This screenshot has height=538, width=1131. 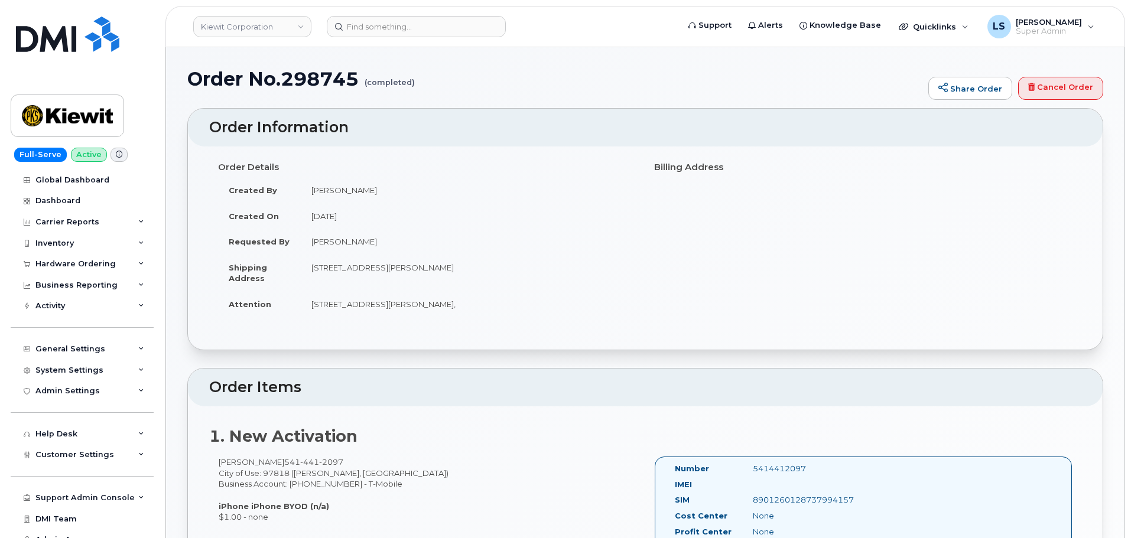 What do you see at coordinates (692, 469) in the screenshot?
I see `label: Number` at bounding box center [692, 469].